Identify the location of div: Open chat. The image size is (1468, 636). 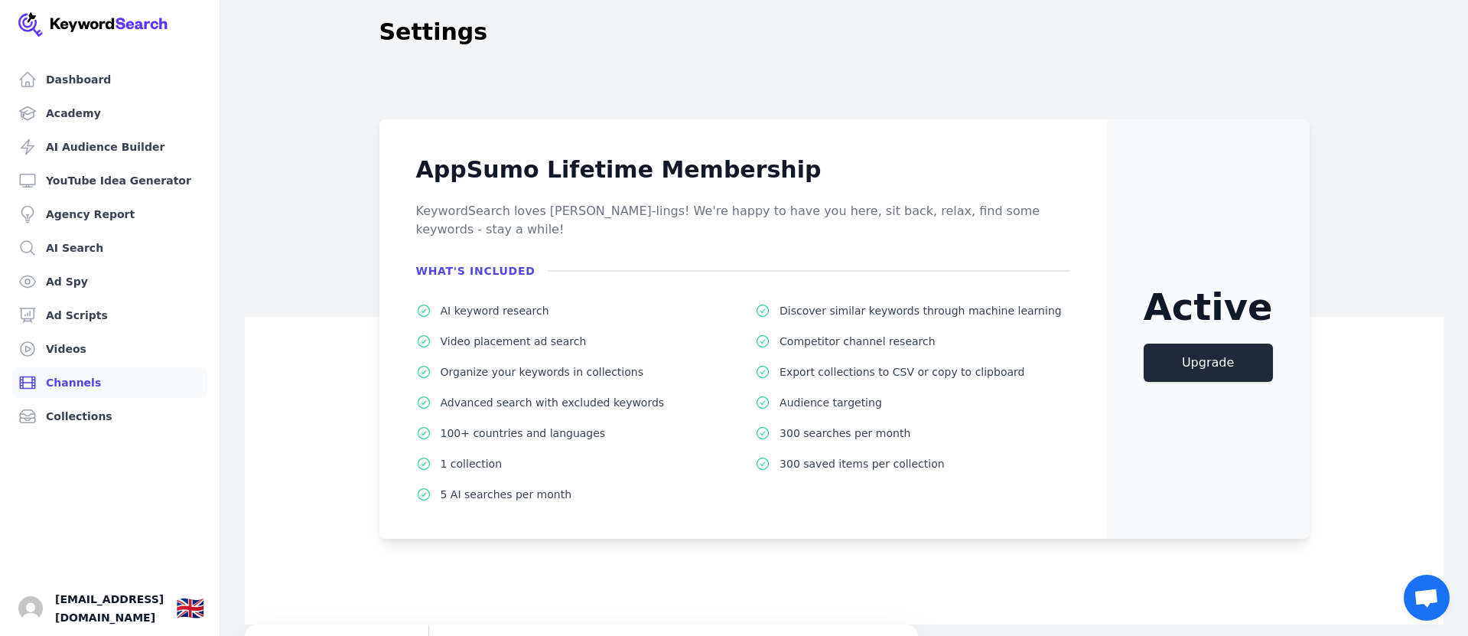
(1427, 597).